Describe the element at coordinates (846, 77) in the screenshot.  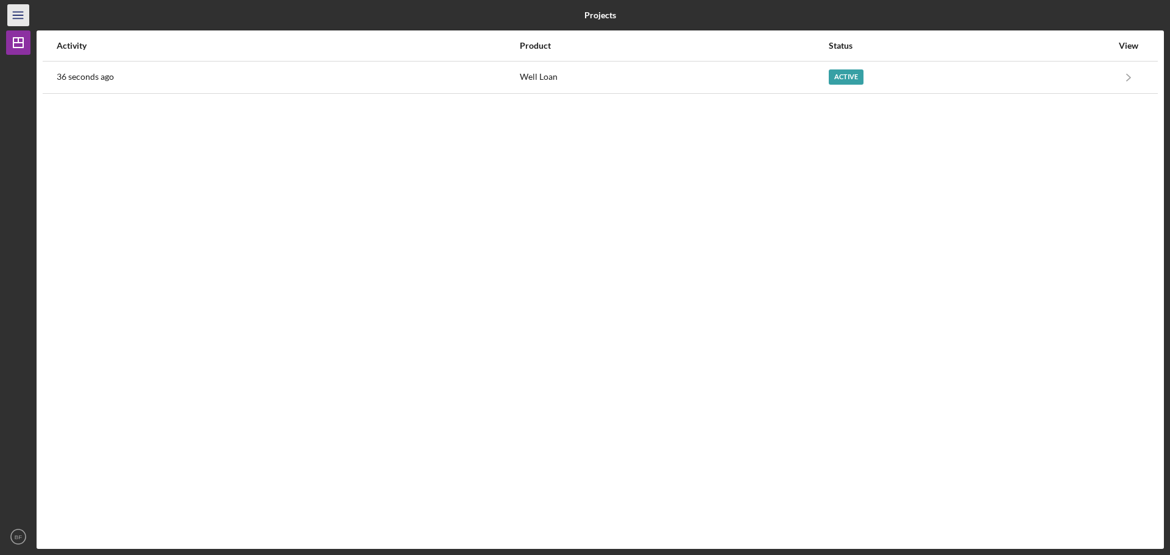
I see `div: Active` at that location.